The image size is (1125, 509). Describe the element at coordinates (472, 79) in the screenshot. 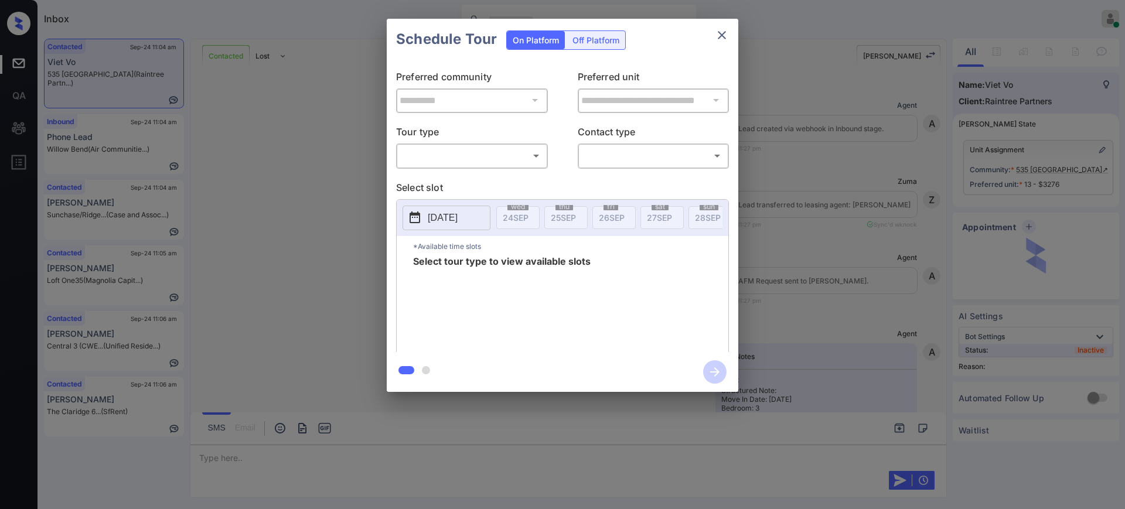

I see `p: Preferred community` at that location.